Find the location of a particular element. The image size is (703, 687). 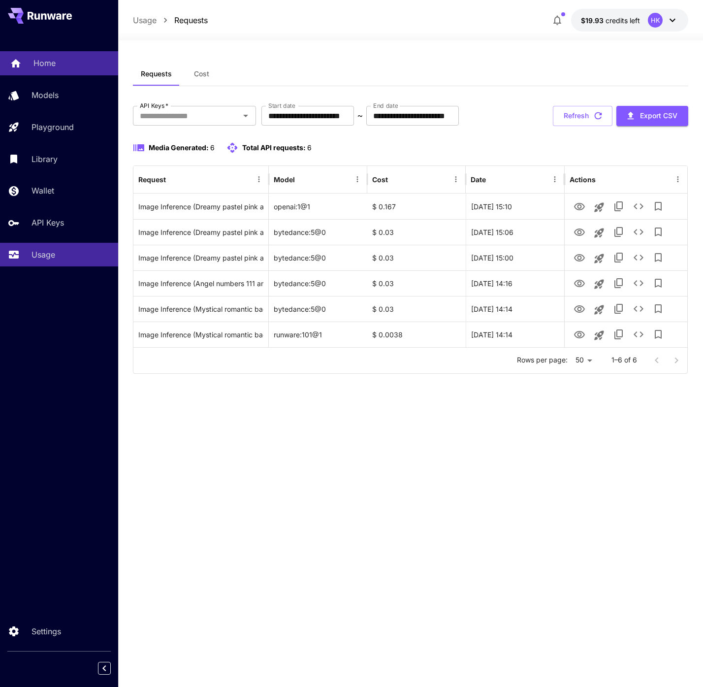

div: Cost is located at coordinates (380, 179).